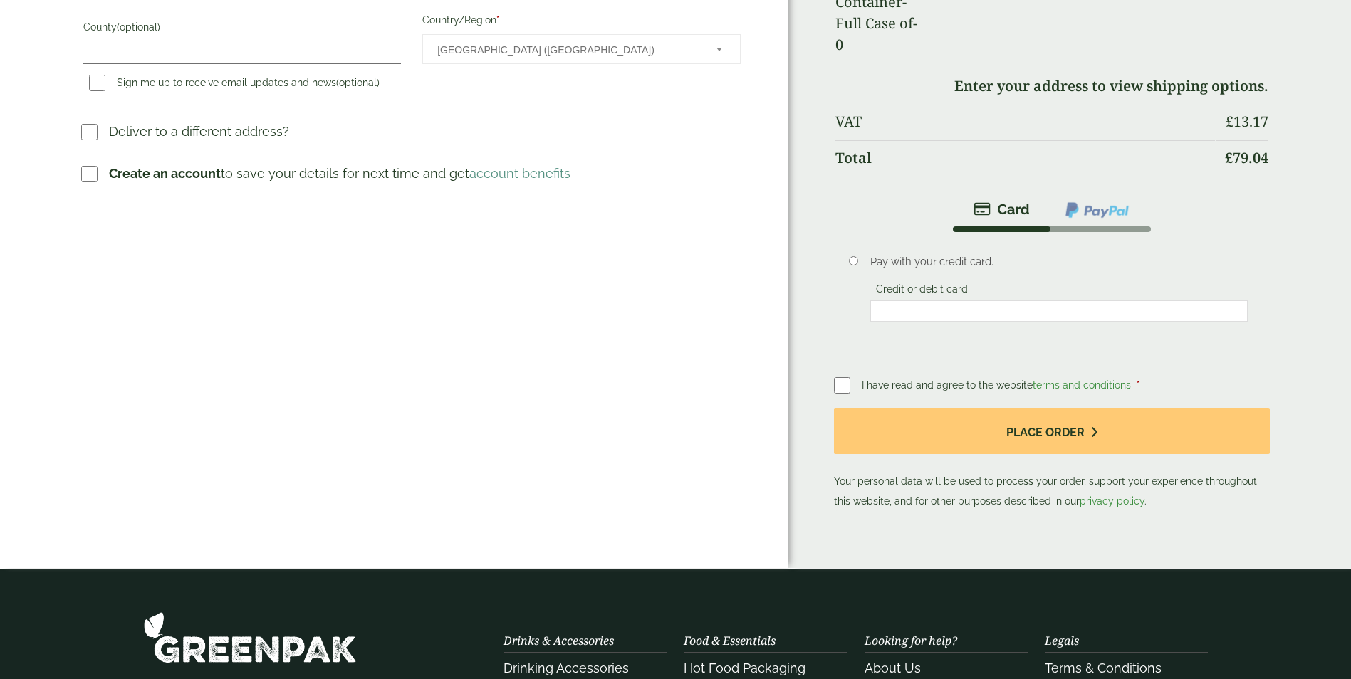 The height and width of the screenshot is (679, 1351). I want to click on td: Enter your address to view shipping options., so click(1052, 86).